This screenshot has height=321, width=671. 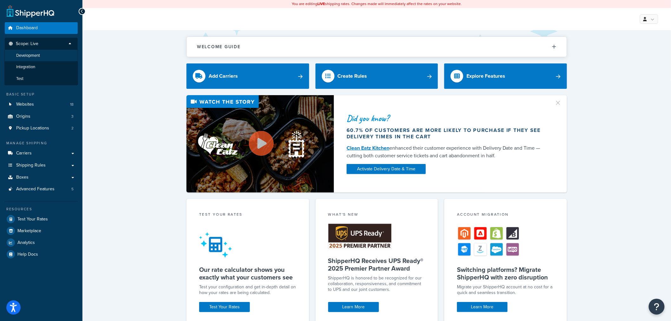 I want to click on span: 18, so click(x=72, y=104).